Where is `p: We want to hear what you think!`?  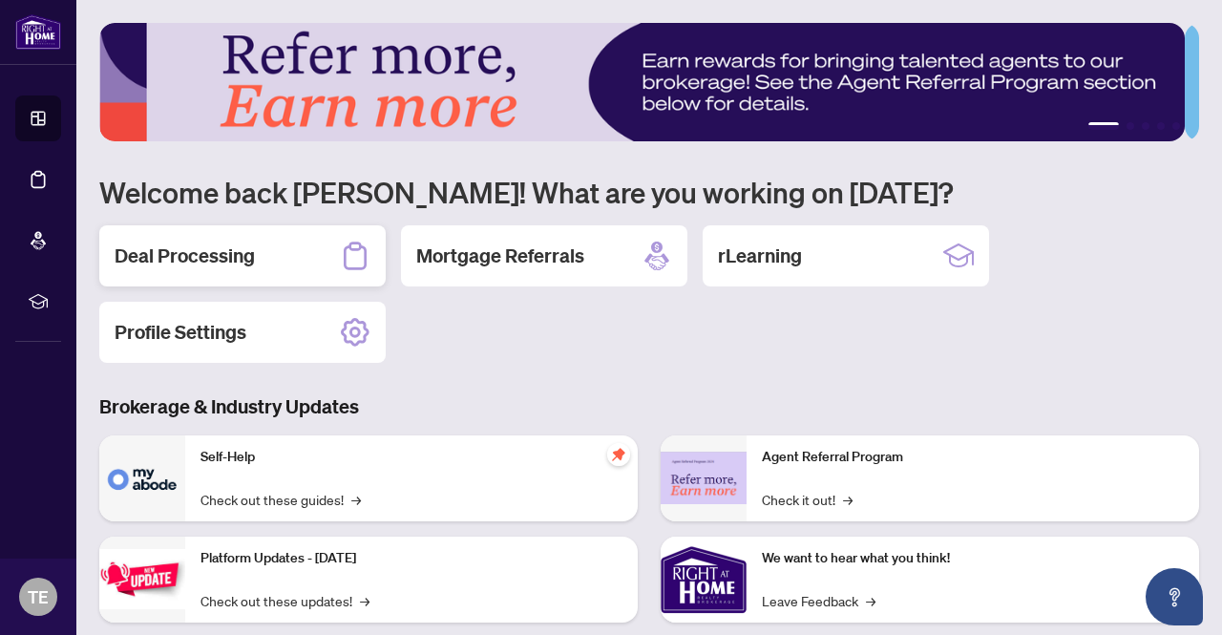
p: We want to hear what you think! is located at coordinates (972, 558).